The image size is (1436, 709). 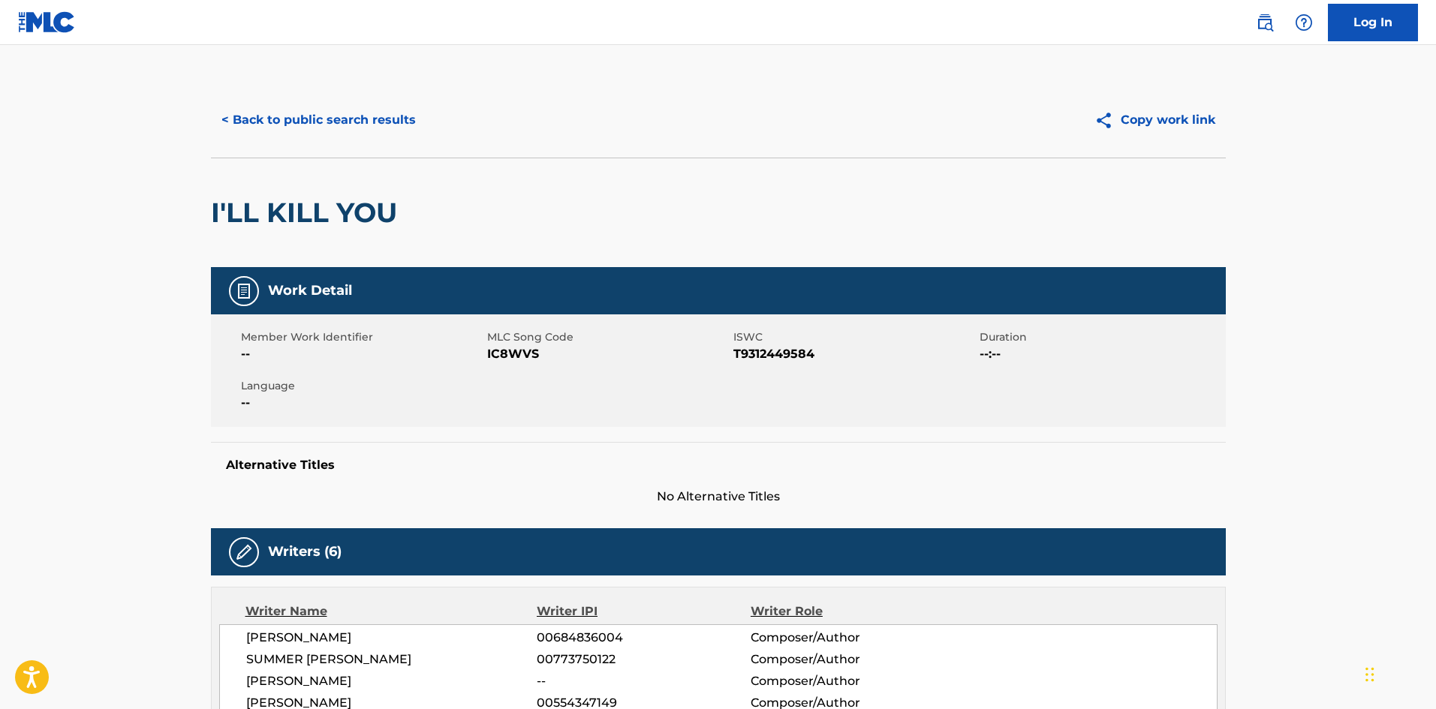 What do you see at coordinates (1107, 120) in the screenshot?
I see `img: Copy work link` at bounding box center [1107, 120].